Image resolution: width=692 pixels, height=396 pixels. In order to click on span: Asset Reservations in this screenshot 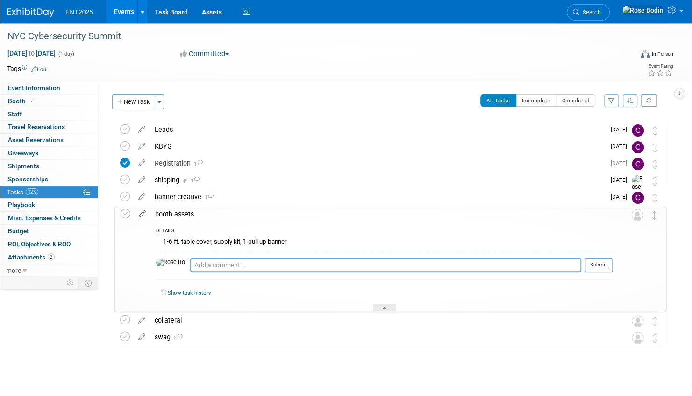, I will do `click(36, 140)`.